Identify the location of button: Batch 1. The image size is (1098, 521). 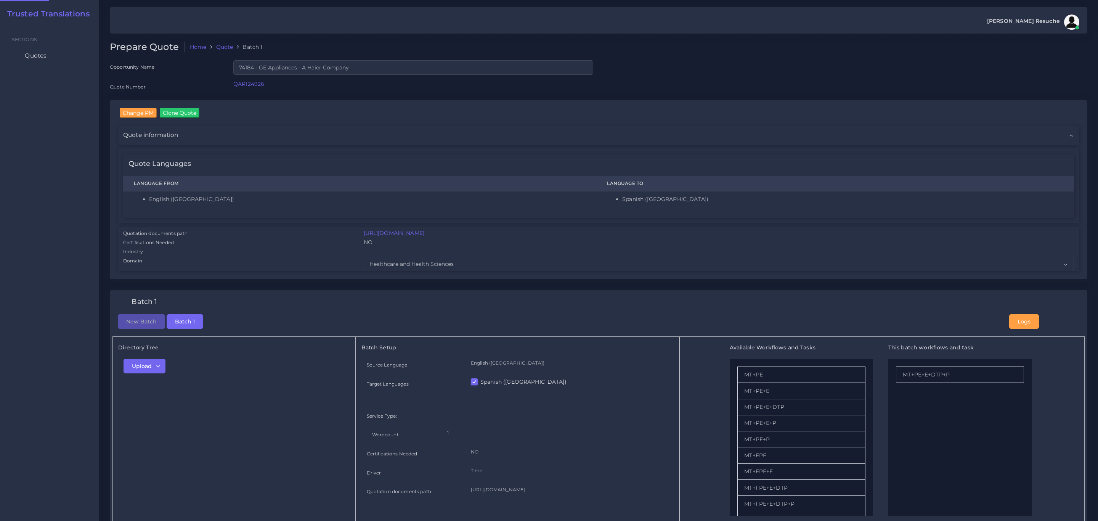
(185, 321).